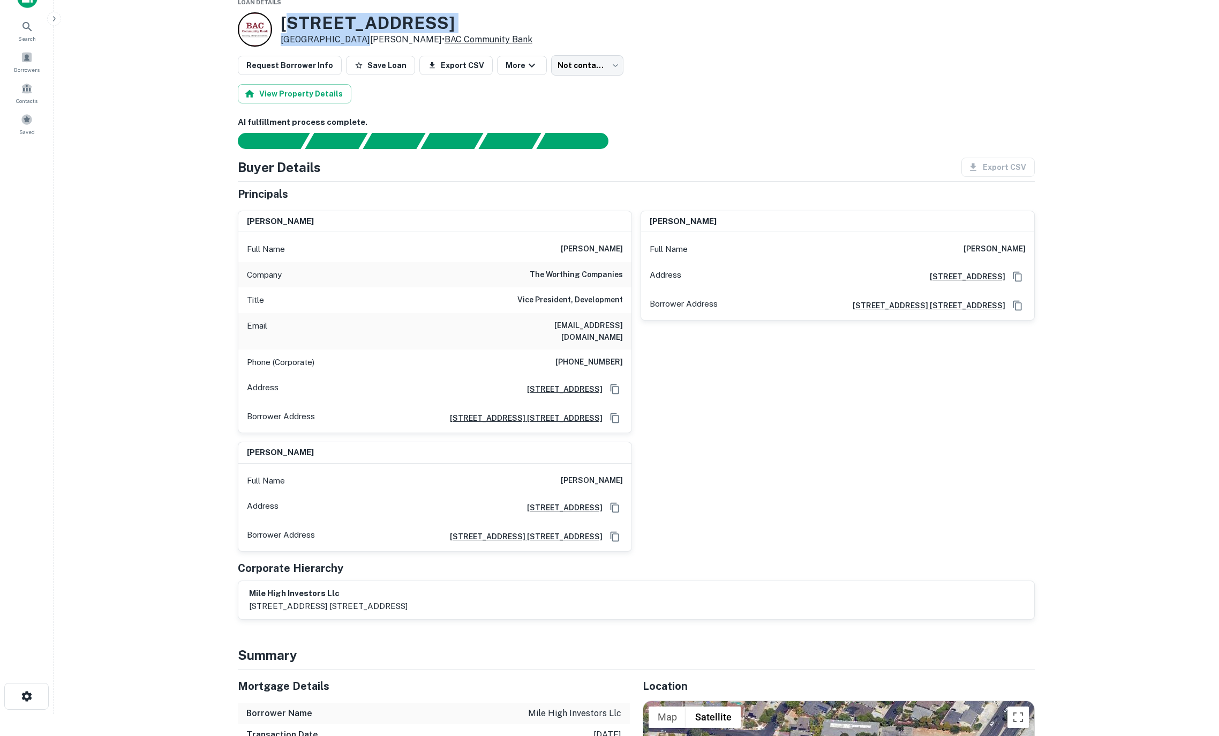 Image resolution: width=1219 pixels, height=736 pixels. I want to click on h6: mile high investors llc, so click(328, 593).